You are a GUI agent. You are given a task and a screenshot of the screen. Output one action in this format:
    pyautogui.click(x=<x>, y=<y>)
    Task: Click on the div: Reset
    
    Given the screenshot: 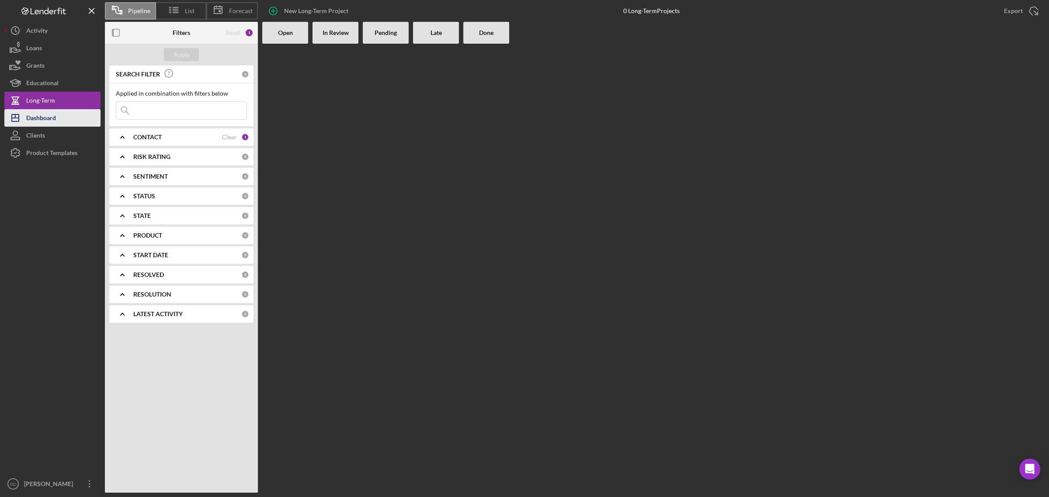 What is the action you would take?
    pyautogui.click(x=233, y=33)
    